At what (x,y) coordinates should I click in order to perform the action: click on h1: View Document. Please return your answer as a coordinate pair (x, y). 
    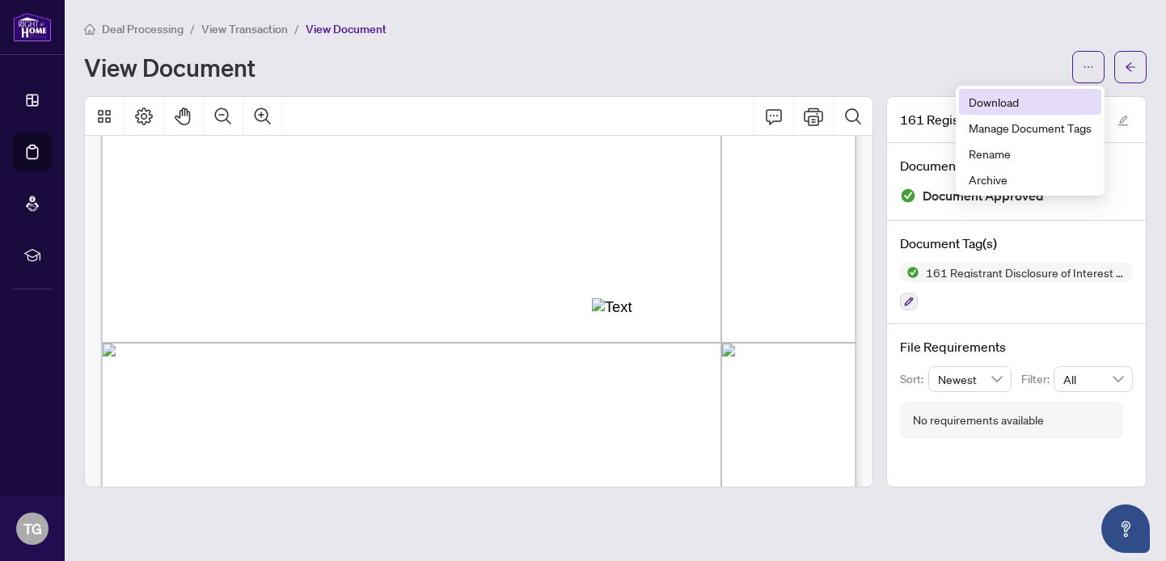
    Looking at the image, I should click on (170, 67).